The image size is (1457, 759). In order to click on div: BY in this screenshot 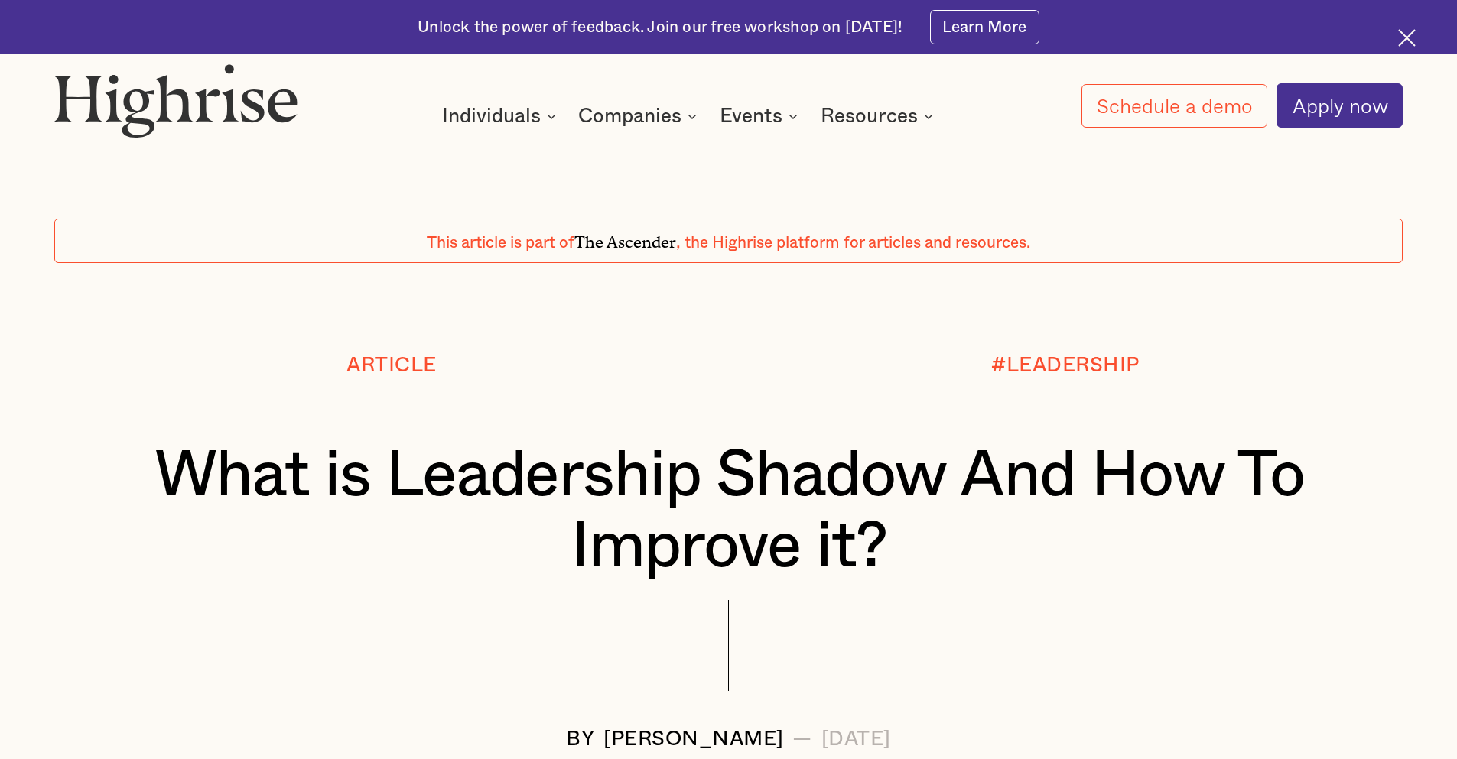, I will do `click(580, 739)`.